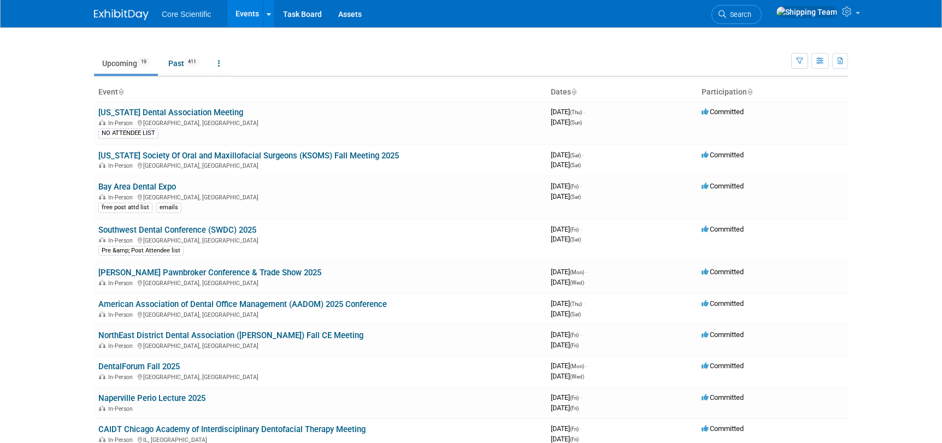 Image resolution: width=942 pixels, height=443 pixels. Describe the element at coordinates (177, 230) in the screenshot. I see `a: Southwest Dental Conference (SWDC) 2025` at that location.